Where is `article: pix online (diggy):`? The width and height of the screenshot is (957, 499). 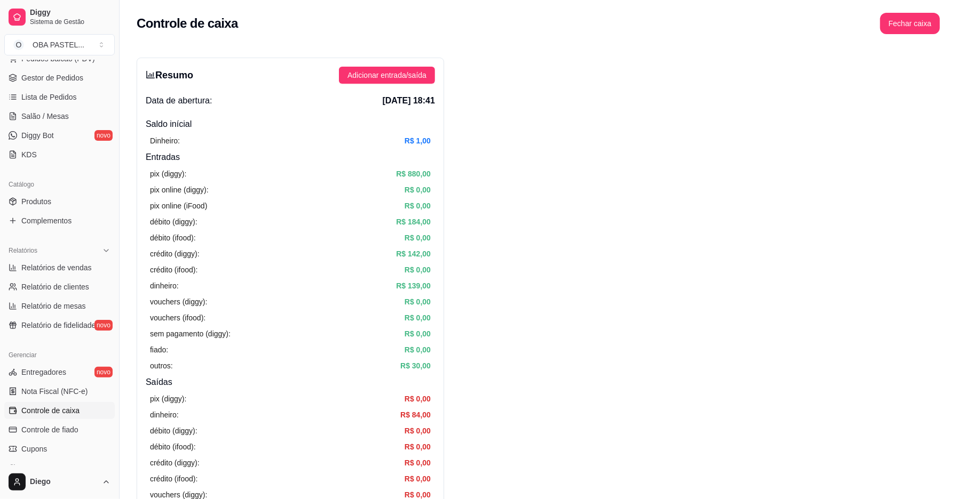 article: pix online (diggy): is located at coordinates (179, 190).